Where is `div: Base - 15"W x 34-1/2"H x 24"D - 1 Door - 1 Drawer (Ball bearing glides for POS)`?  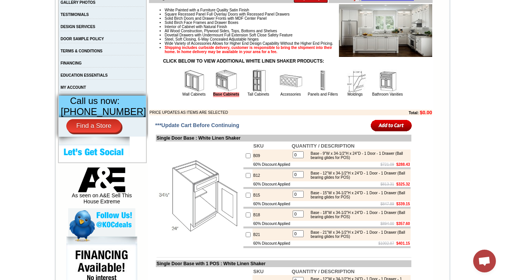
div: Base - 15"W x 34-1/2"H x 24"D - 1 Door - 1 Drawer (Ball bearing glides for POS) is located at coordinates (358, 195).